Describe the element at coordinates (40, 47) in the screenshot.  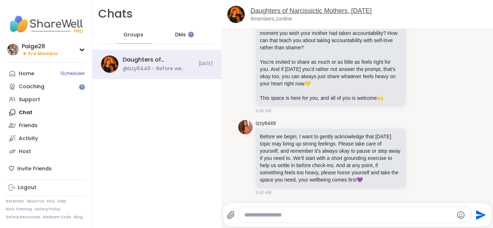
I see `div: Paige28` at that location.